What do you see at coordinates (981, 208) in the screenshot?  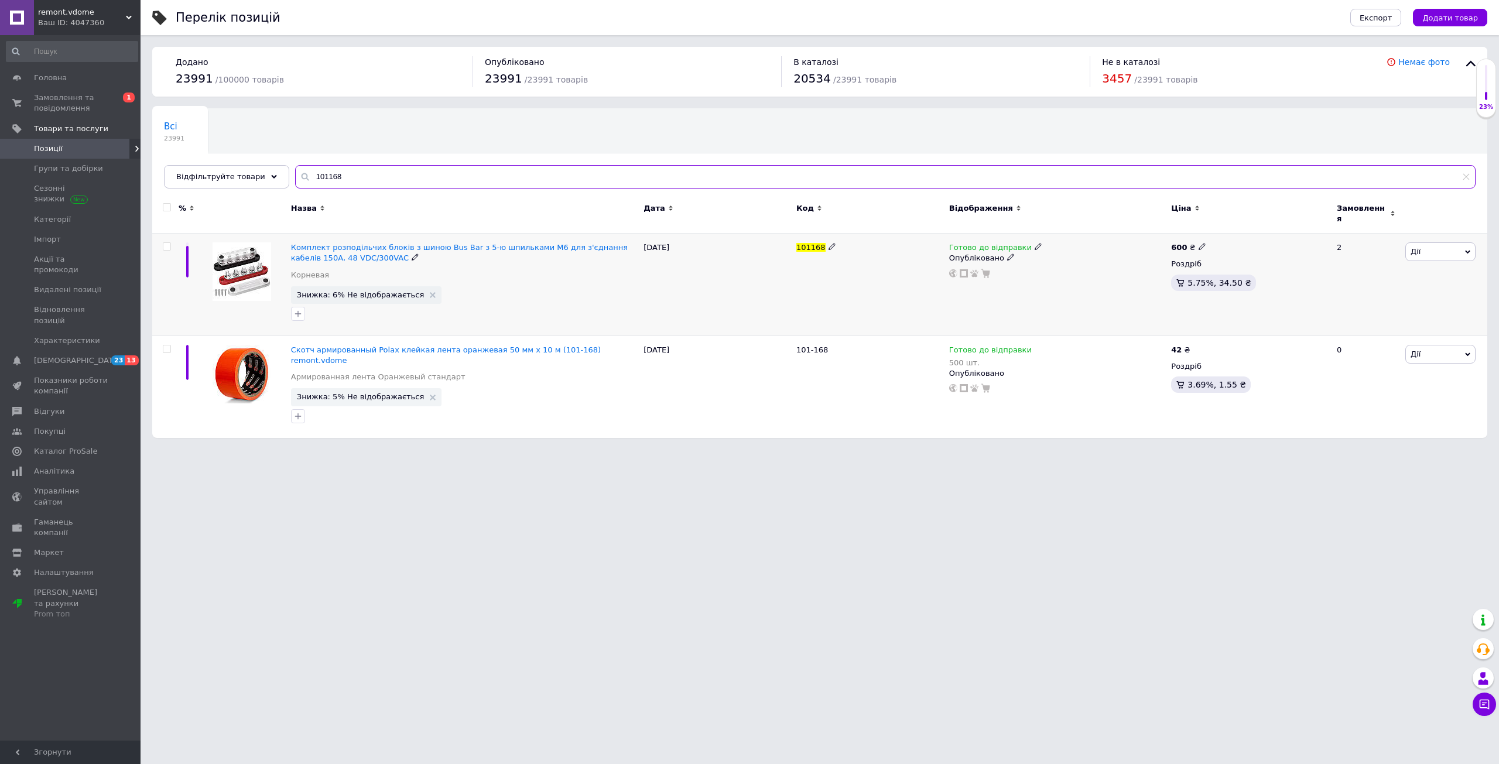 I see `span: Відображення` at bounding box center [981, 208].